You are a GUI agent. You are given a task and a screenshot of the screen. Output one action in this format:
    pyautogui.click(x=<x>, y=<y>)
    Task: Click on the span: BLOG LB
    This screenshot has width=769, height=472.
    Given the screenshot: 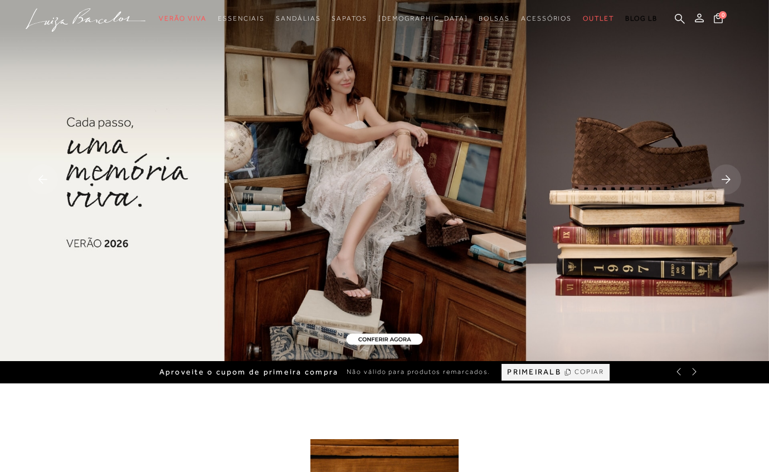 What is the action you would take?
    pyautogui.click(x=642, y=18)
    